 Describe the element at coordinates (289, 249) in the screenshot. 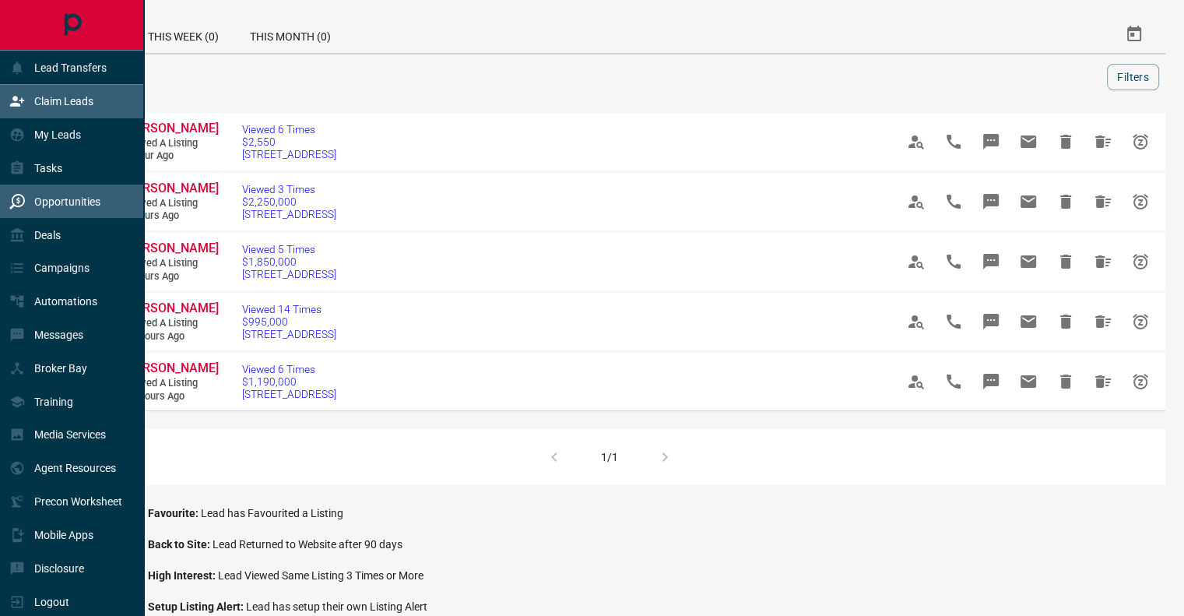

I see `span: Viewed 5 Times` at that location.